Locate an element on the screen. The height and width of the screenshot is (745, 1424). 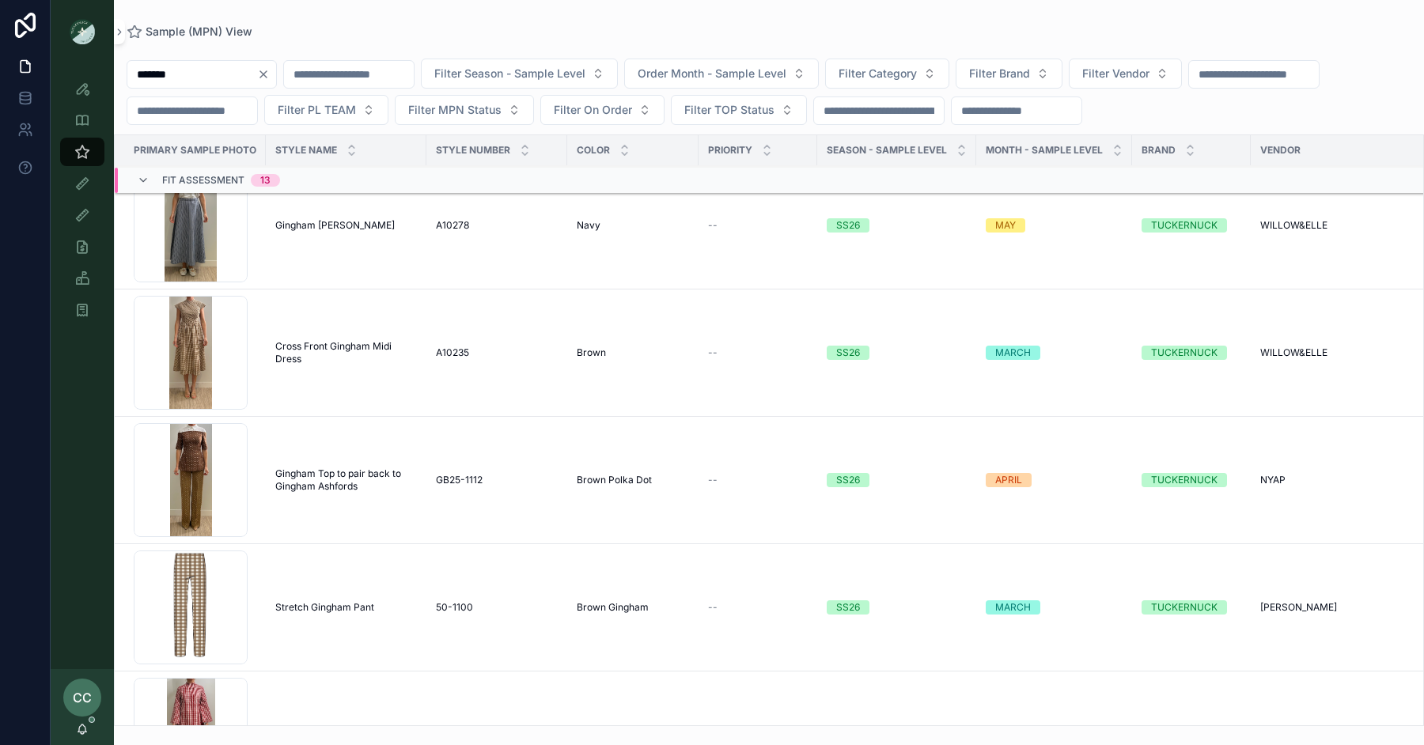
span: Filter Category is located at coordinates (877, 74).